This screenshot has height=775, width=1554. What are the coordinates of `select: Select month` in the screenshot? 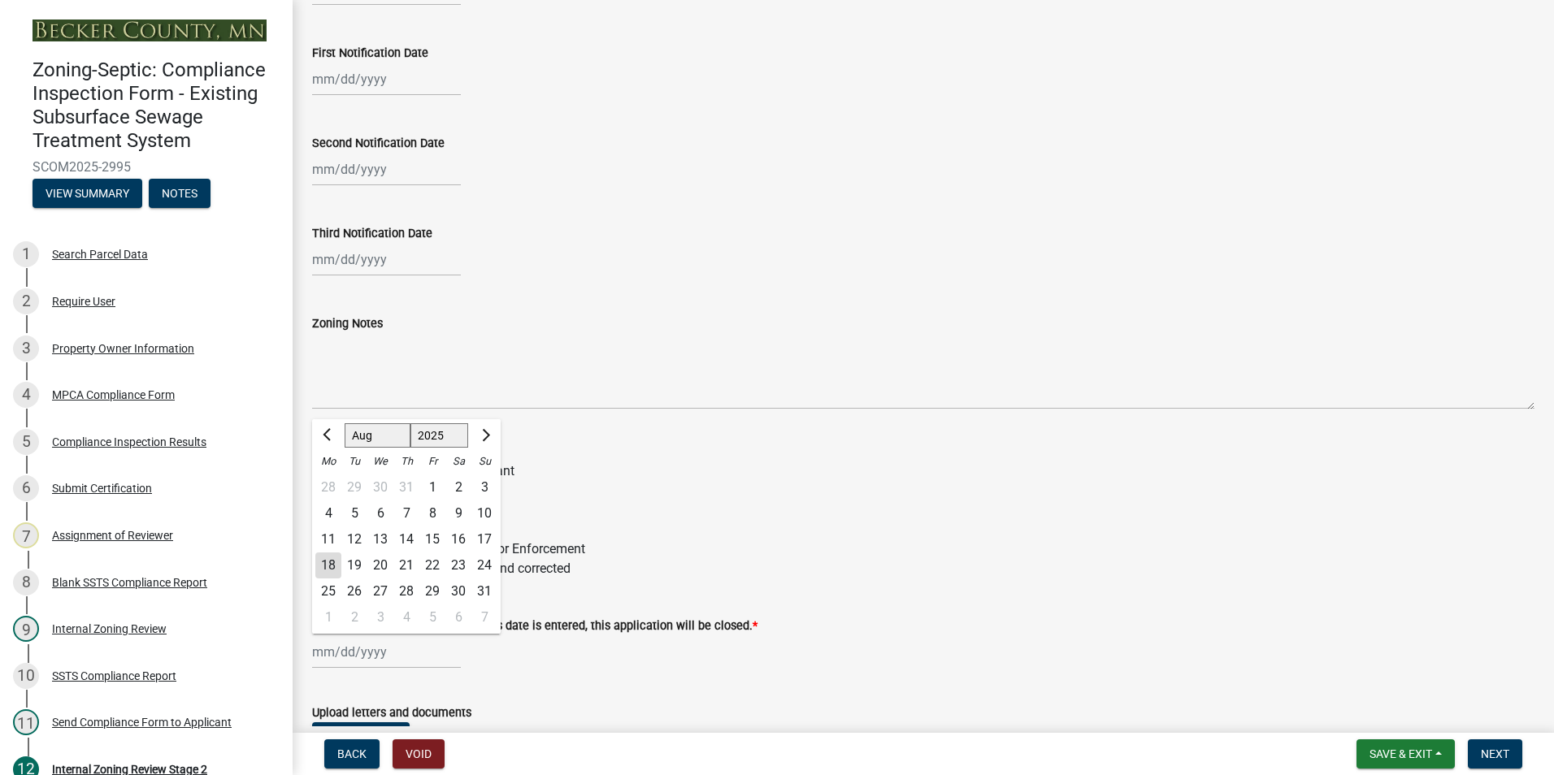 It's located at (377, 436).